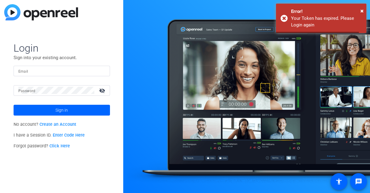 The image size is (370, 193). I want to click on a: Click Here, so click(60, 146).